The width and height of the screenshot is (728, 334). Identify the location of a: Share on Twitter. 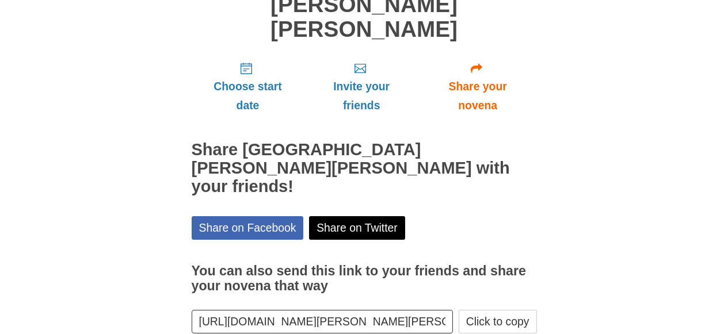
(357, 228).